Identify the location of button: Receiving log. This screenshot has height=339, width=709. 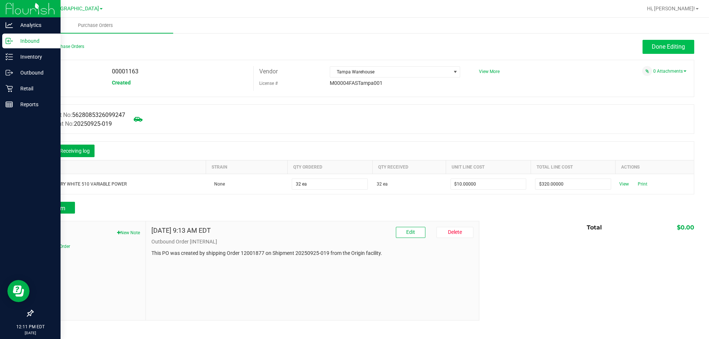
(75, 151).